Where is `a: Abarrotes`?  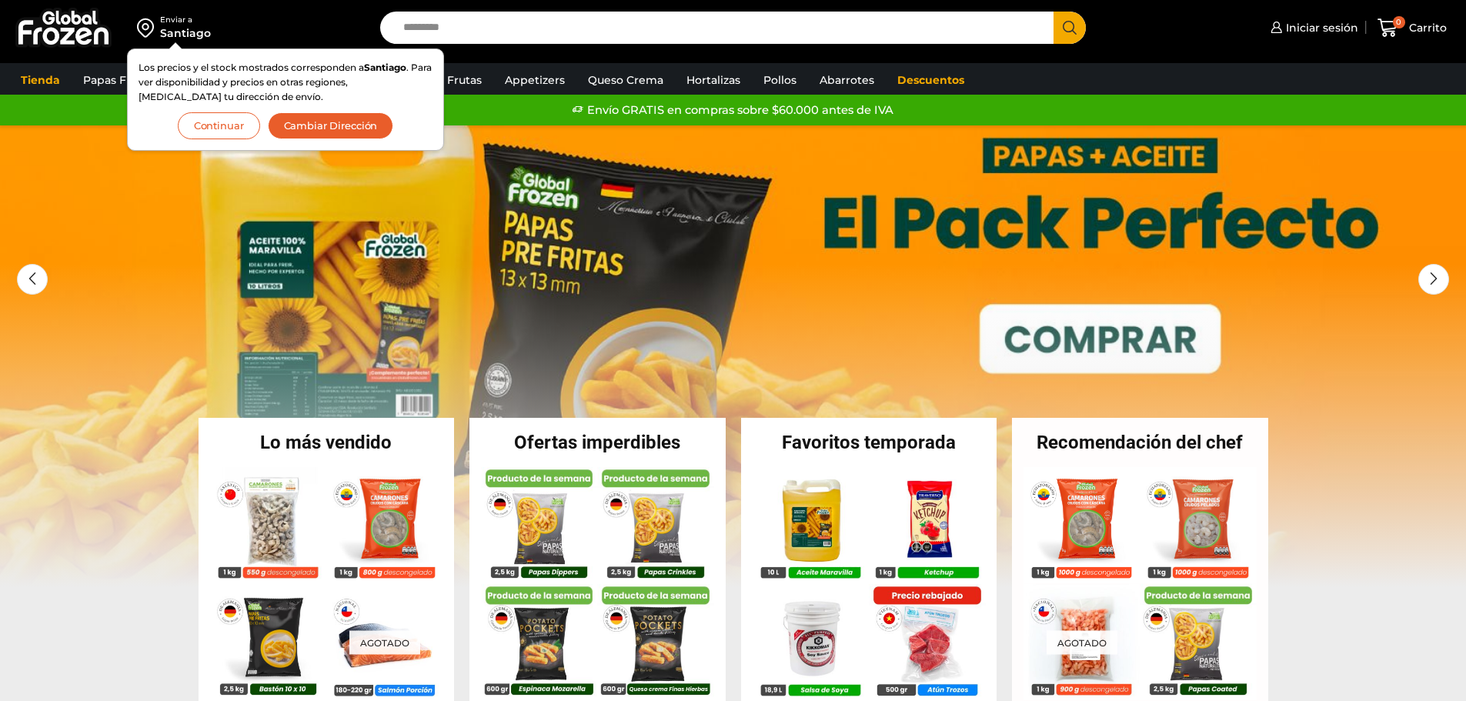 a: Abarrotes is located at coordinates (846, 80).